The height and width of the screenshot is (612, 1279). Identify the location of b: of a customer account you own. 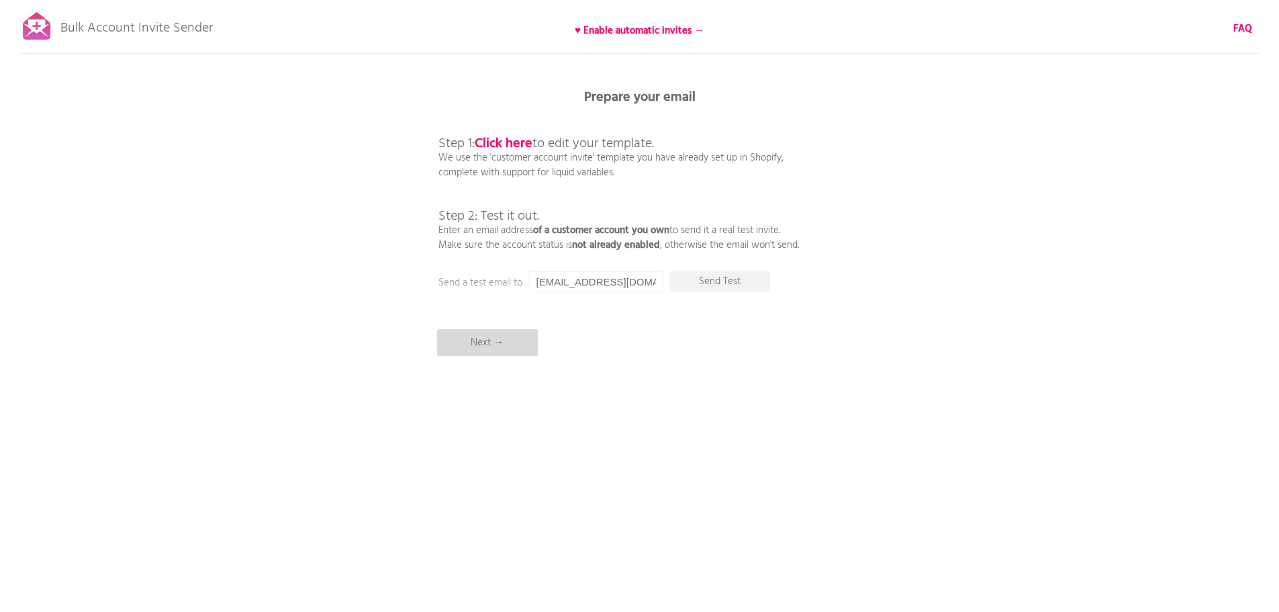
(601, 230).